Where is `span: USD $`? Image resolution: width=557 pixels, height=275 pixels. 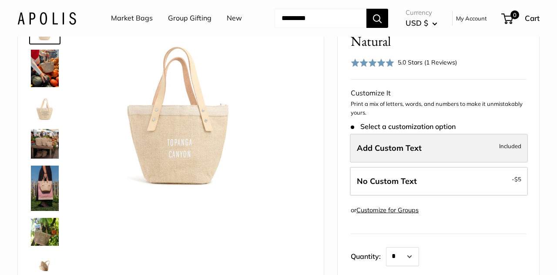 span: USD $ is located at coordinates (417, 23).